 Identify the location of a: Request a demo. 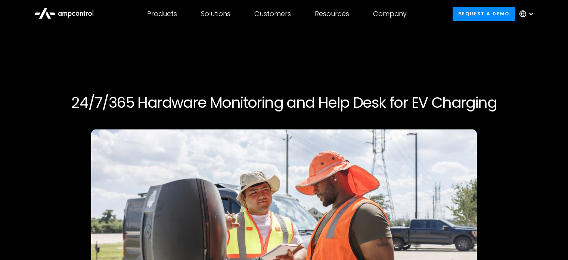
(484, 13).